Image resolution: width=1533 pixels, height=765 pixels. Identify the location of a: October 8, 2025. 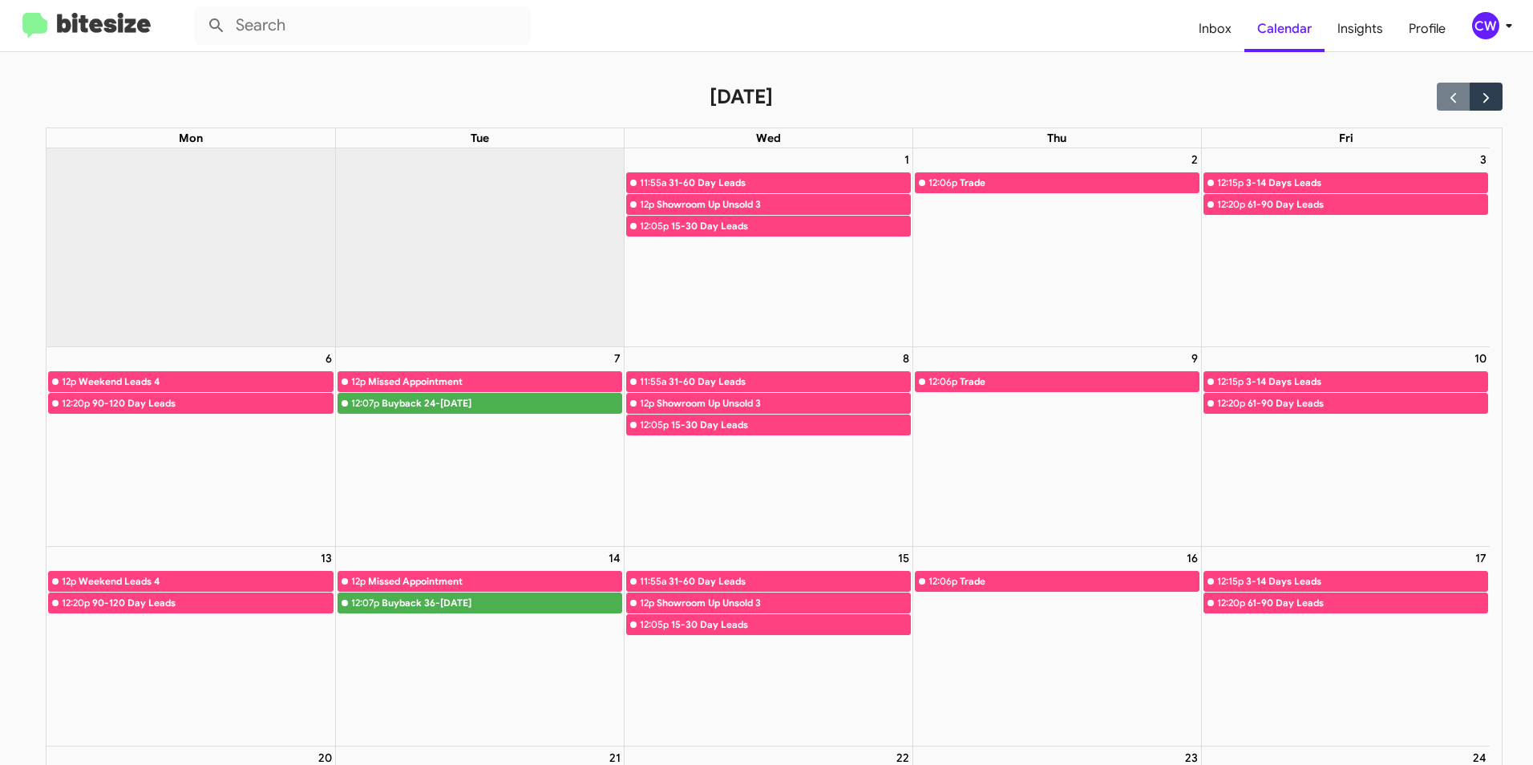
(906, 358).